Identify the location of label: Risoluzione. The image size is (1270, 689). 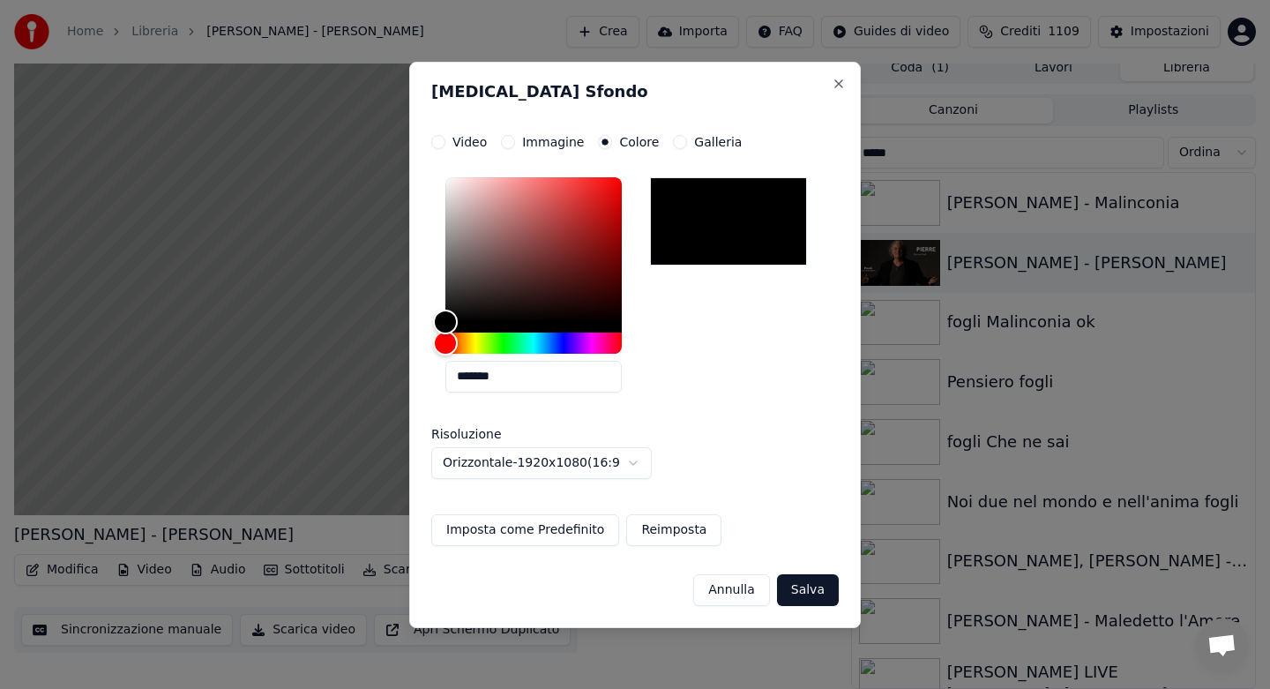
(520, 434).